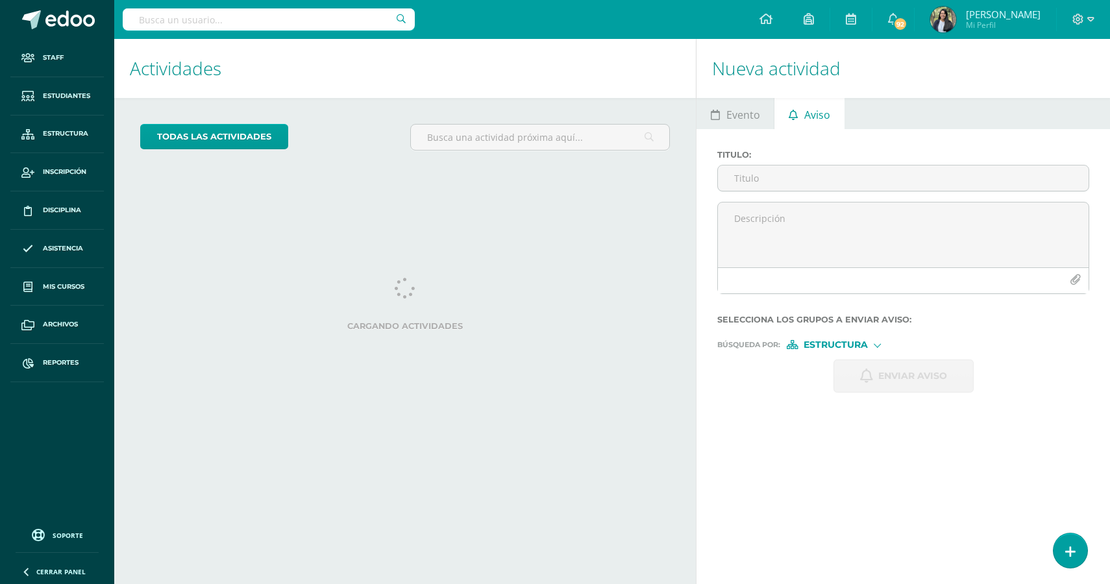 Image resolution: width=1110 pixels, height=584 pixels. I want to click on input: Titulo, so click(903, 178).